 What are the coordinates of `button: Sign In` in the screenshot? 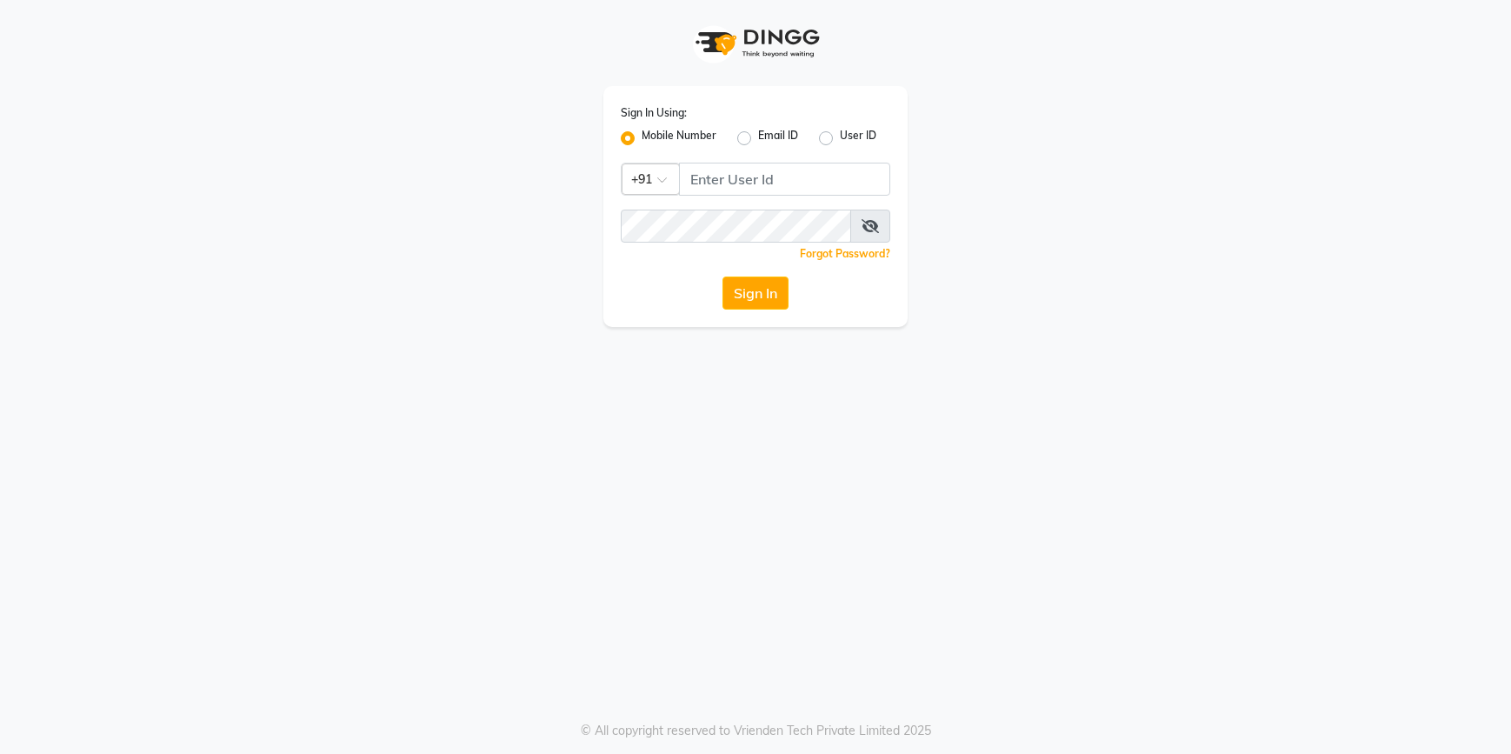 It's located at (755, 293).